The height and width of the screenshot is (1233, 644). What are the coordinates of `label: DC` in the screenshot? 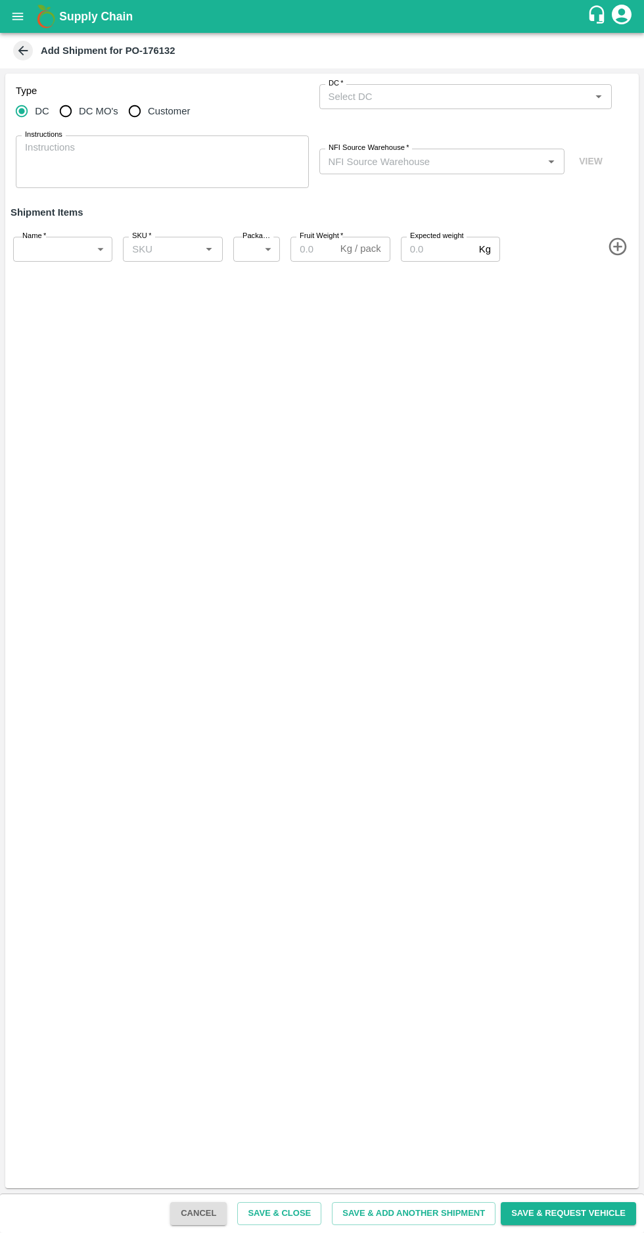 It's located at (336, 84).